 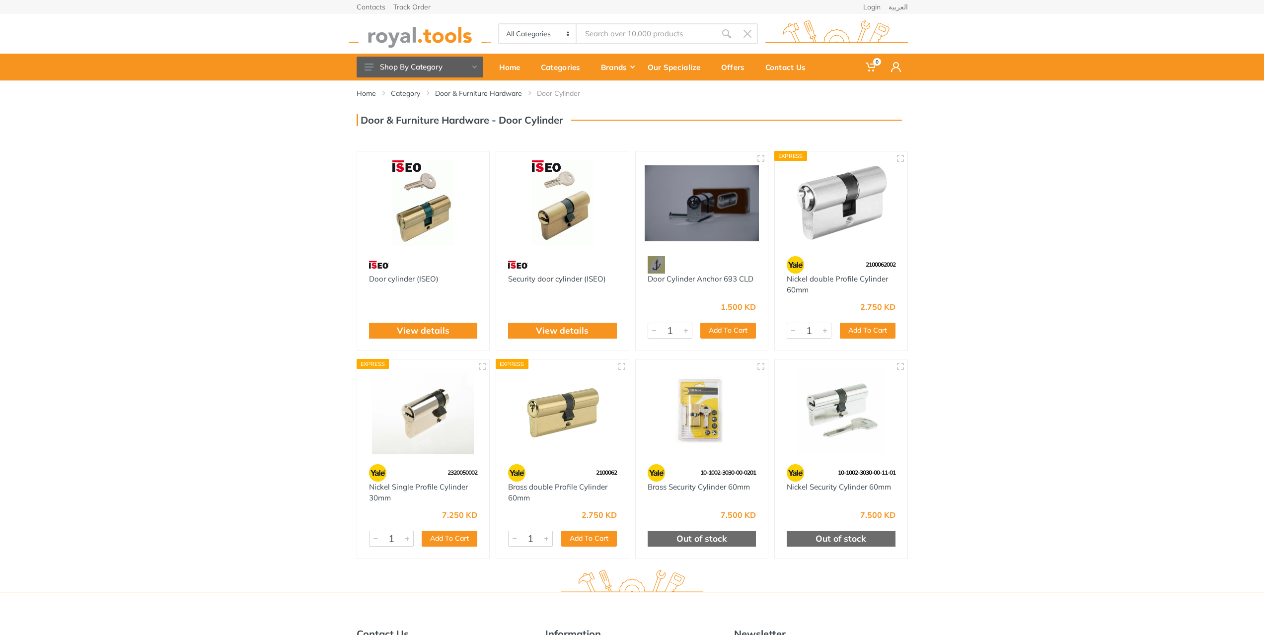 What do you see at coordinates (736, 67) in the screenshot?
I see `a: Offers` at bounding box center [736, 67].